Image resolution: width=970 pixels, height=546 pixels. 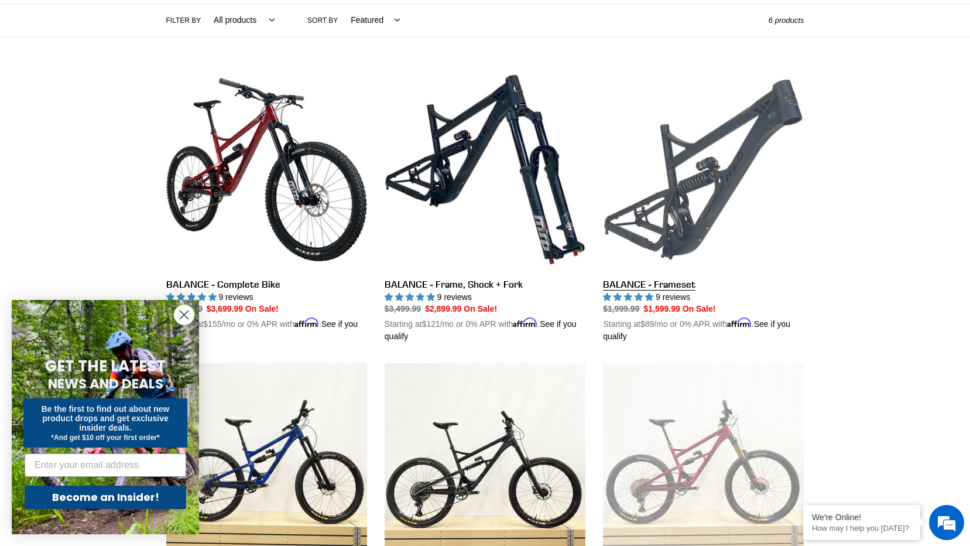 What do you see at coordinates (105, 465) in the screenshot?
I see `input: Enter your email address` at bounding box center [105, 465].